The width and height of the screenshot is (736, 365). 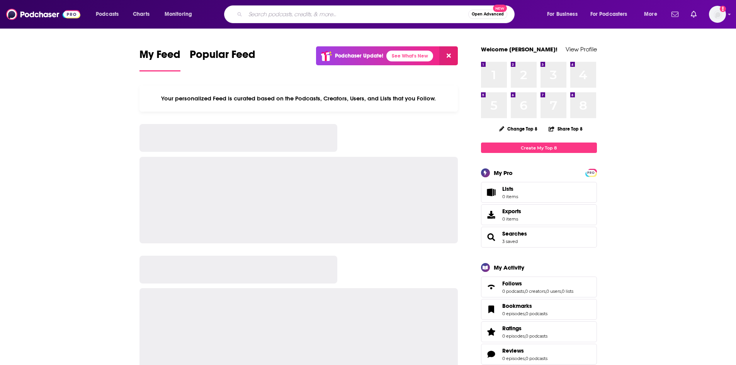 I want to click on a: 0 creators, so click(x=535, y=291).